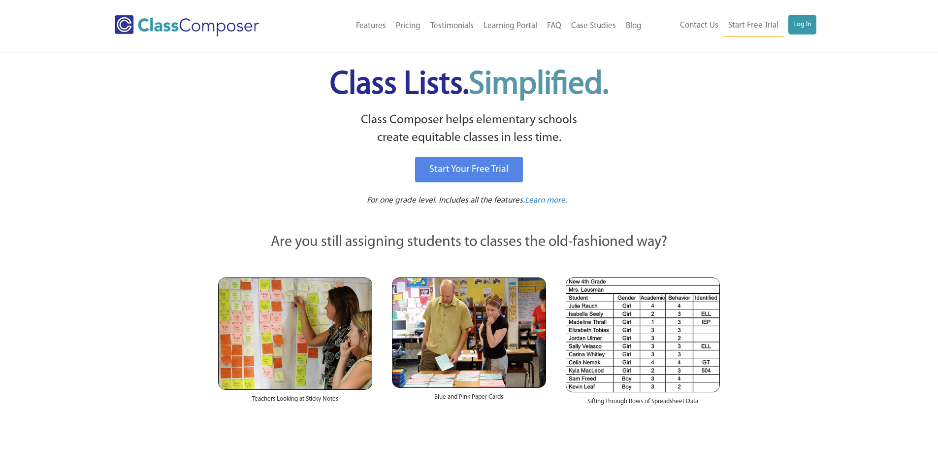 This screenshot has height=449, width=938. What do you see at coordinates (469, 332) in the screenshot?
I see `img: Blue and Pink Paper Cards` at bounding box center [469, 332].